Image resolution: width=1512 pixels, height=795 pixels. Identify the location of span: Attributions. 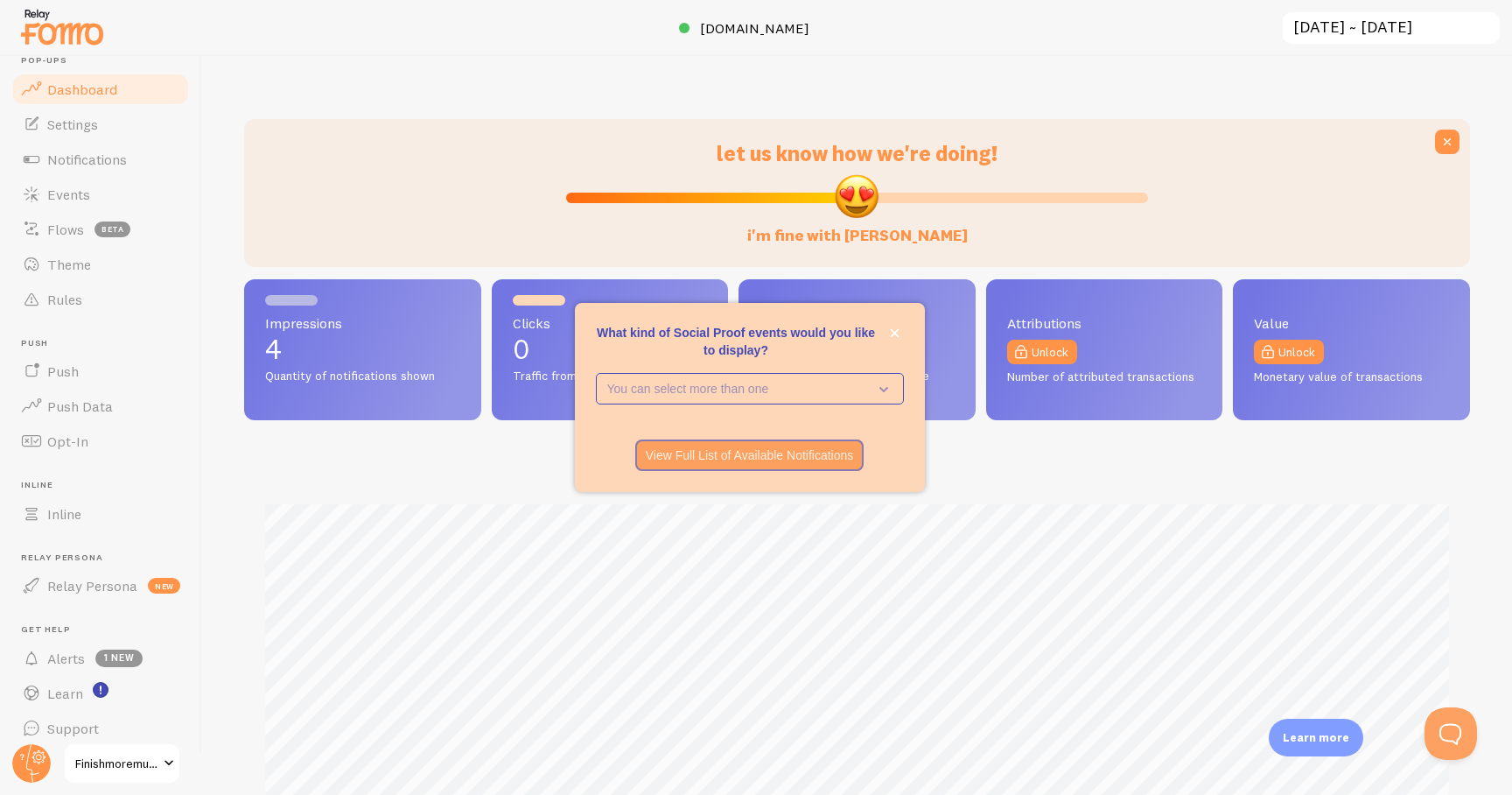
(1104, 323).